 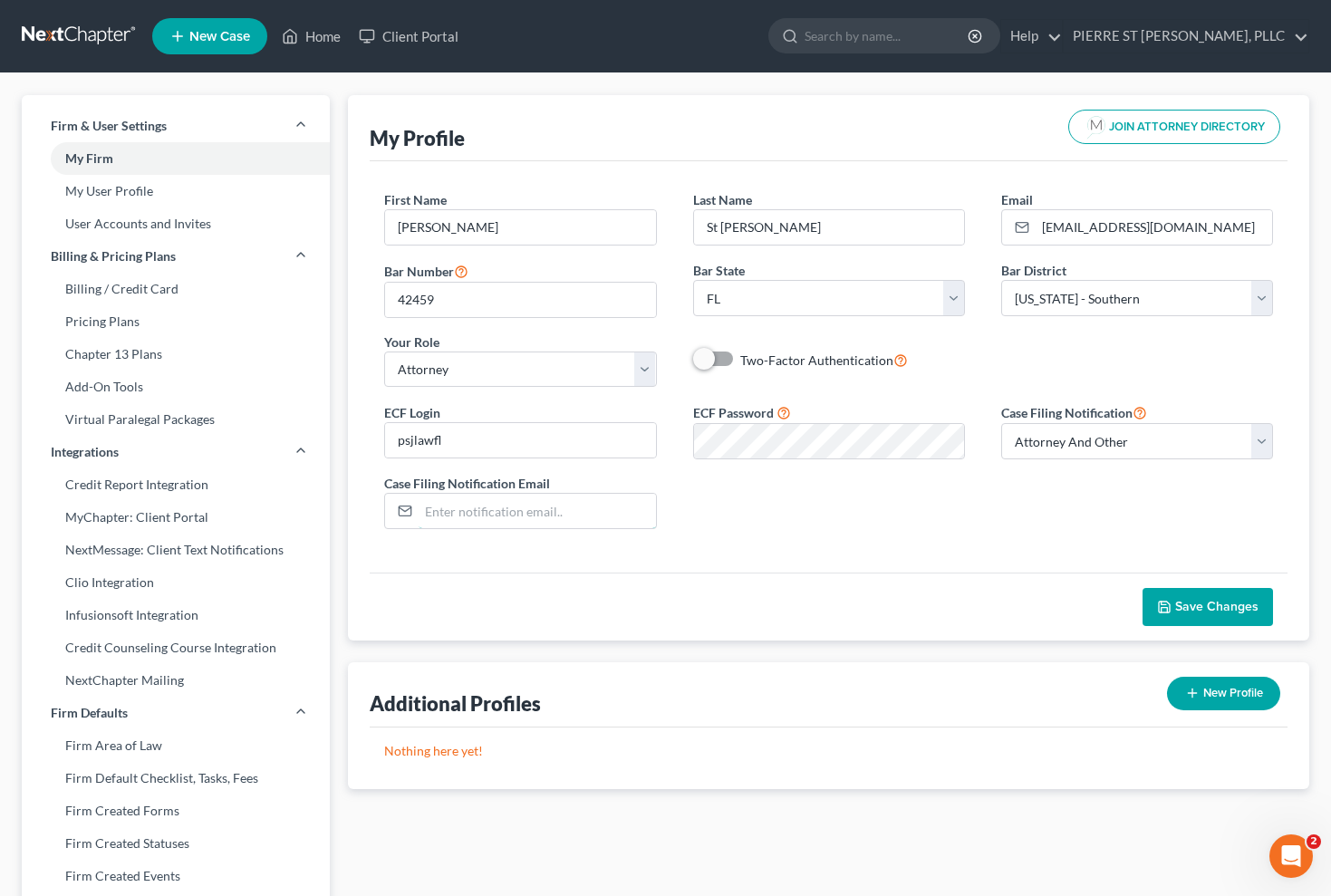 What do you see at coordinates (176, 778) in the screenshot?
I see `a: Firm Default Checklist, Tasks, Fees` at bounding box center [176, 778].